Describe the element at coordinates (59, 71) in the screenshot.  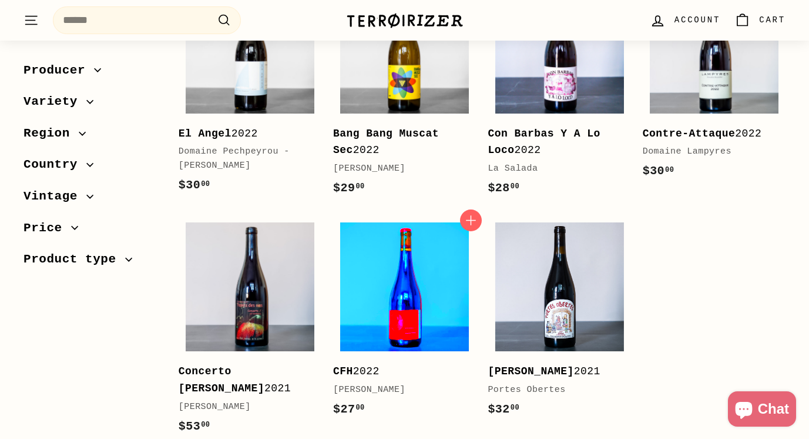
I see `span: Producer` at that location.